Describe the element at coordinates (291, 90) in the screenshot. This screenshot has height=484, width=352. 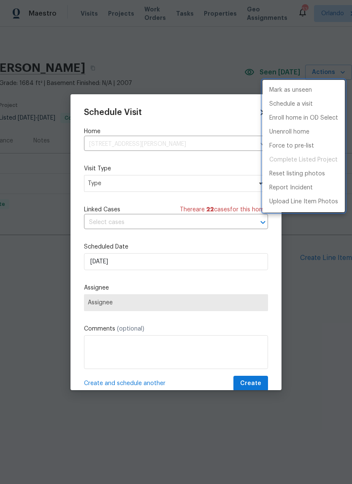
I see `p: Mark as unseen` at that location.